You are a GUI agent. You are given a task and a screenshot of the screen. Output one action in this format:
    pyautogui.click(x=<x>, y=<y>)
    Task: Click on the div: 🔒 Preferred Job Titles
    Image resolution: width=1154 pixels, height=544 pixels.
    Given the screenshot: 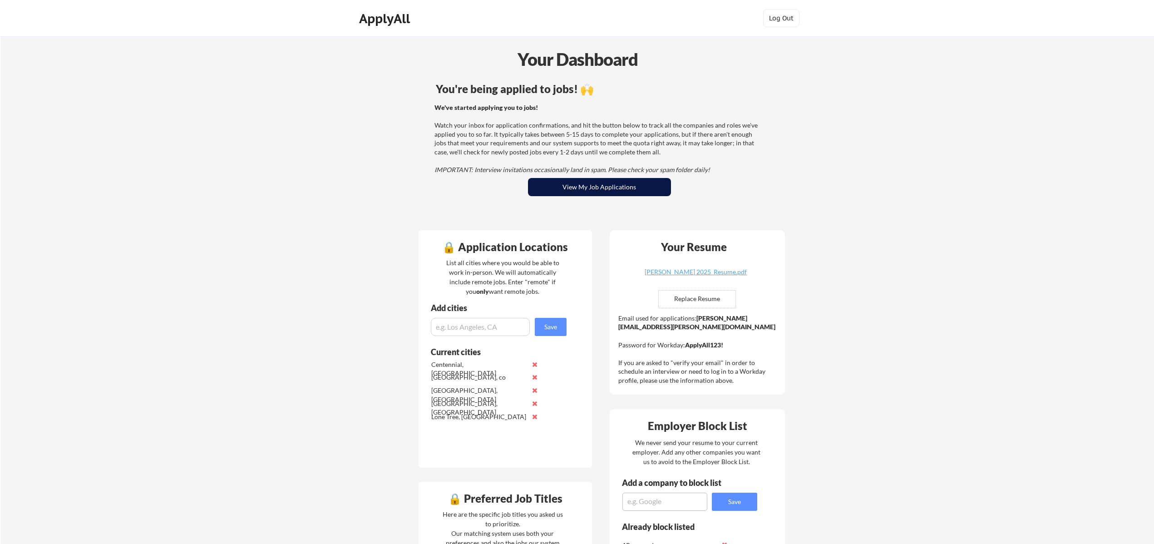 What is the action you would take?
    pyautogui.click(x=505, y=498)
    